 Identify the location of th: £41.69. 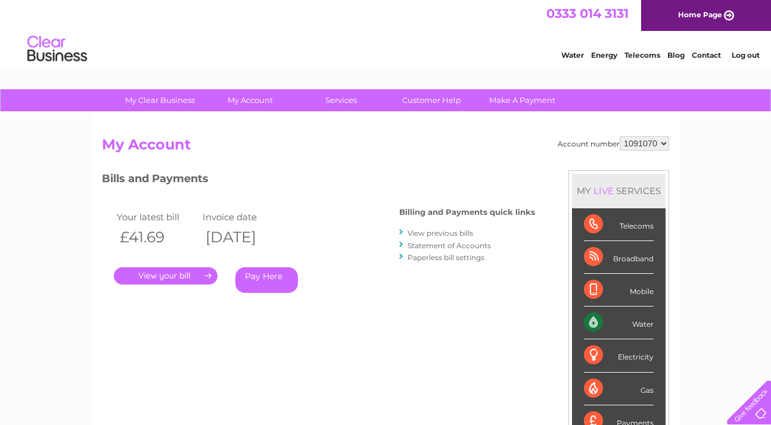
(157, 237).